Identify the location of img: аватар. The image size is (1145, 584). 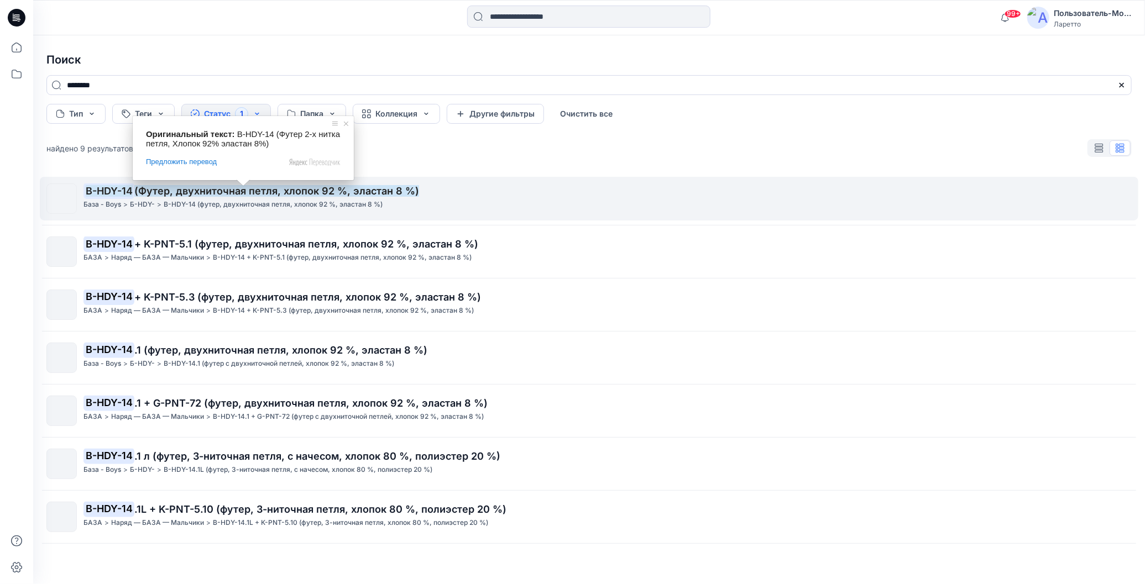
(1038, 18).